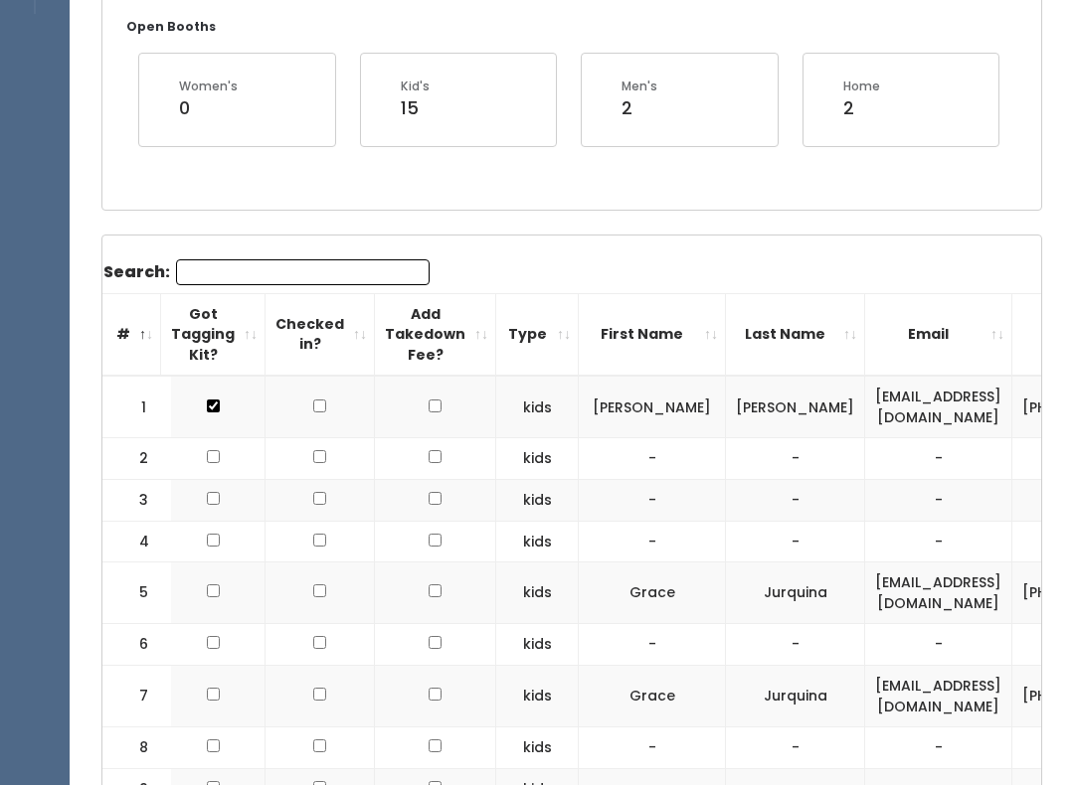 This screenshot has width=1074, height=785. Describe the element at coordinates (537, 334) in the screenshot. I see `th: Type: activate to sort column ascending` at that location.